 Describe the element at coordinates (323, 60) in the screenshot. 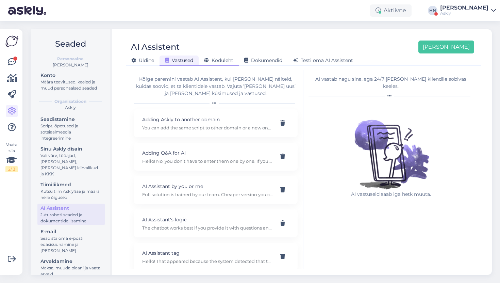

I see `span: Testi oma AI Assistent` at that location.